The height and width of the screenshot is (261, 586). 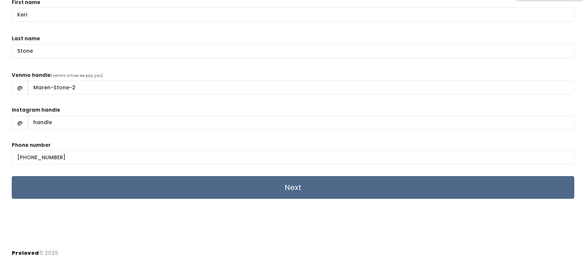 I want to click on label: Venmo handle, so click(x=31, y=75).